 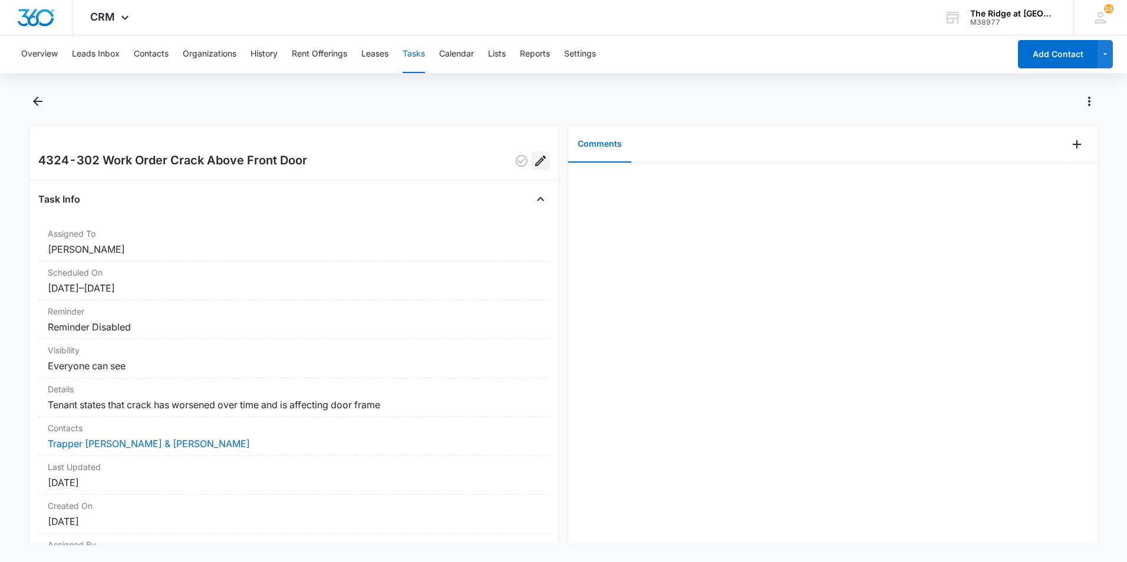 What do you see at coordinates (209, 54) in the screenshot?
I see `button: Organizations` at bounding box center [209, 54].